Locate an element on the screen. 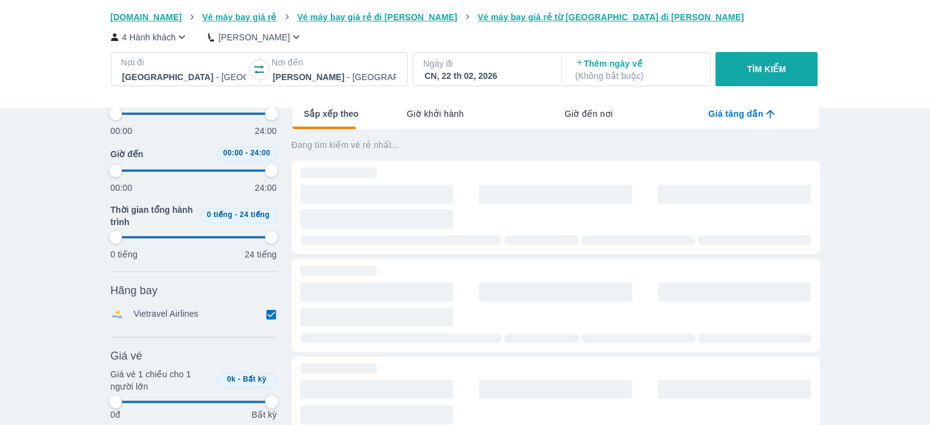  p: Bất kỳ is located at coordinates (263, 414).